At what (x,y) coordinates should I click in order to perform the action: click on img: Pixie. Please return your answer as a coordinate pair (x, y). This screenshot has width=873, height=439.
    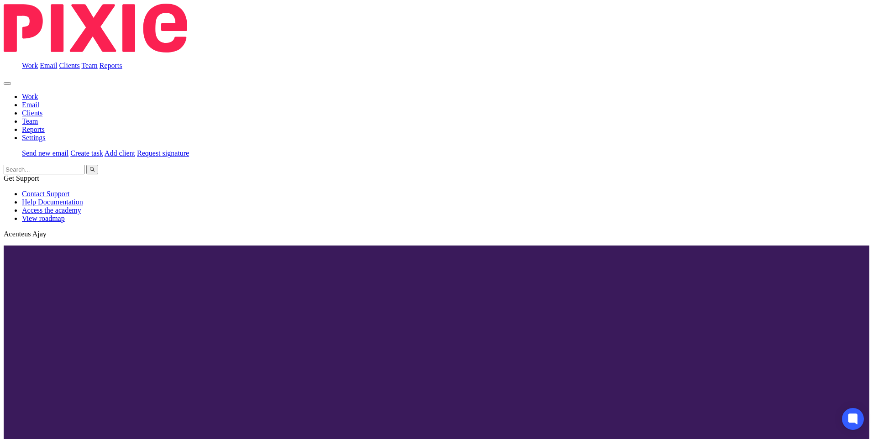
    Looking at the image, I should click on (95, 28).